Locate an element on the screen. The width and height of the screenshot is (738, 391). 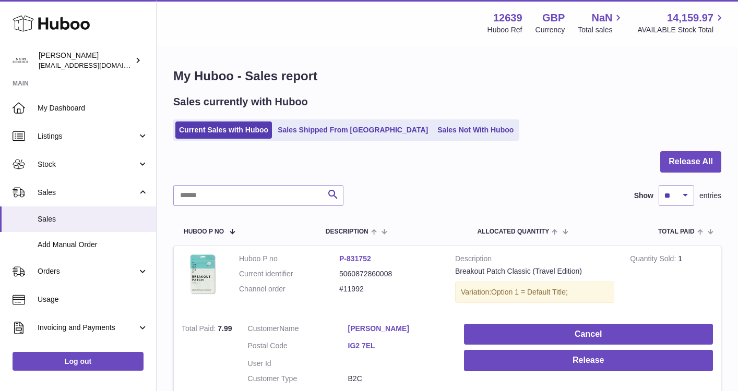
dt: Customer Type is located at coordinates (298, 379).